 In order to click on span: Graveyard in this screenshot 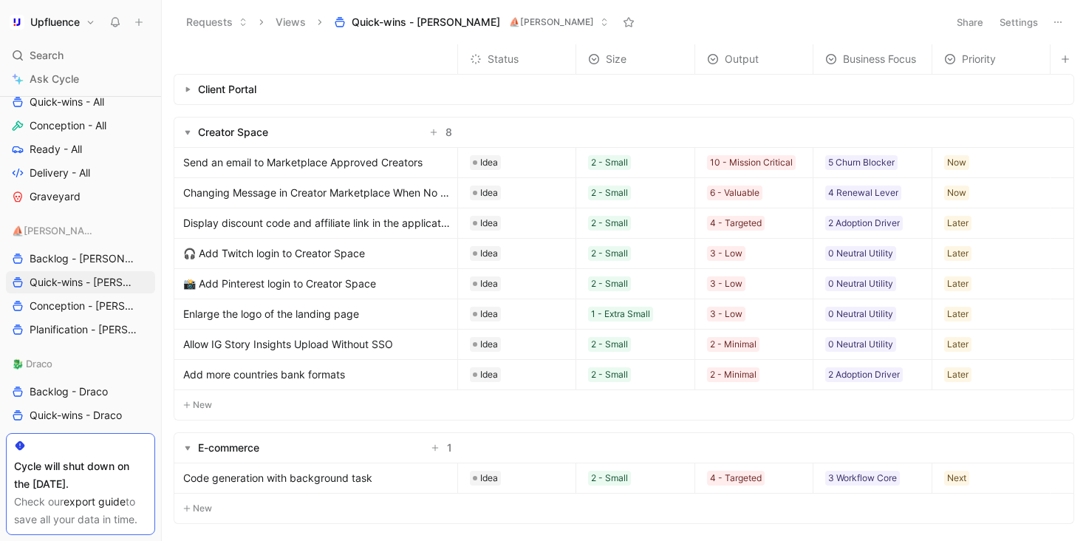, I will do `click(55, 197)`.